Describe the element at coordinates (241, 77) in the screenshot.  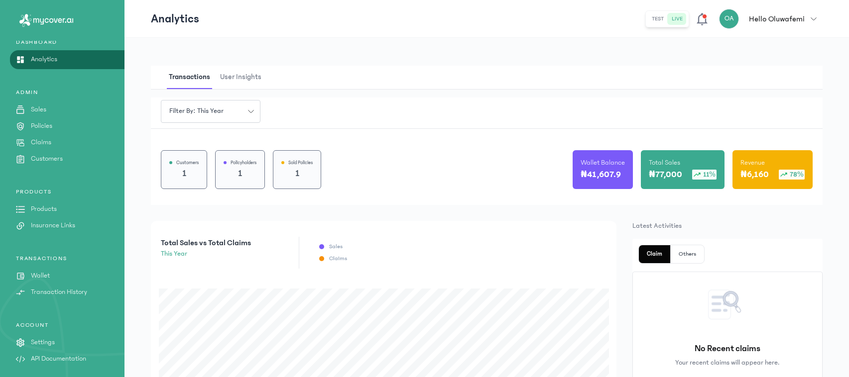
I see `span: User Insights` at that location.